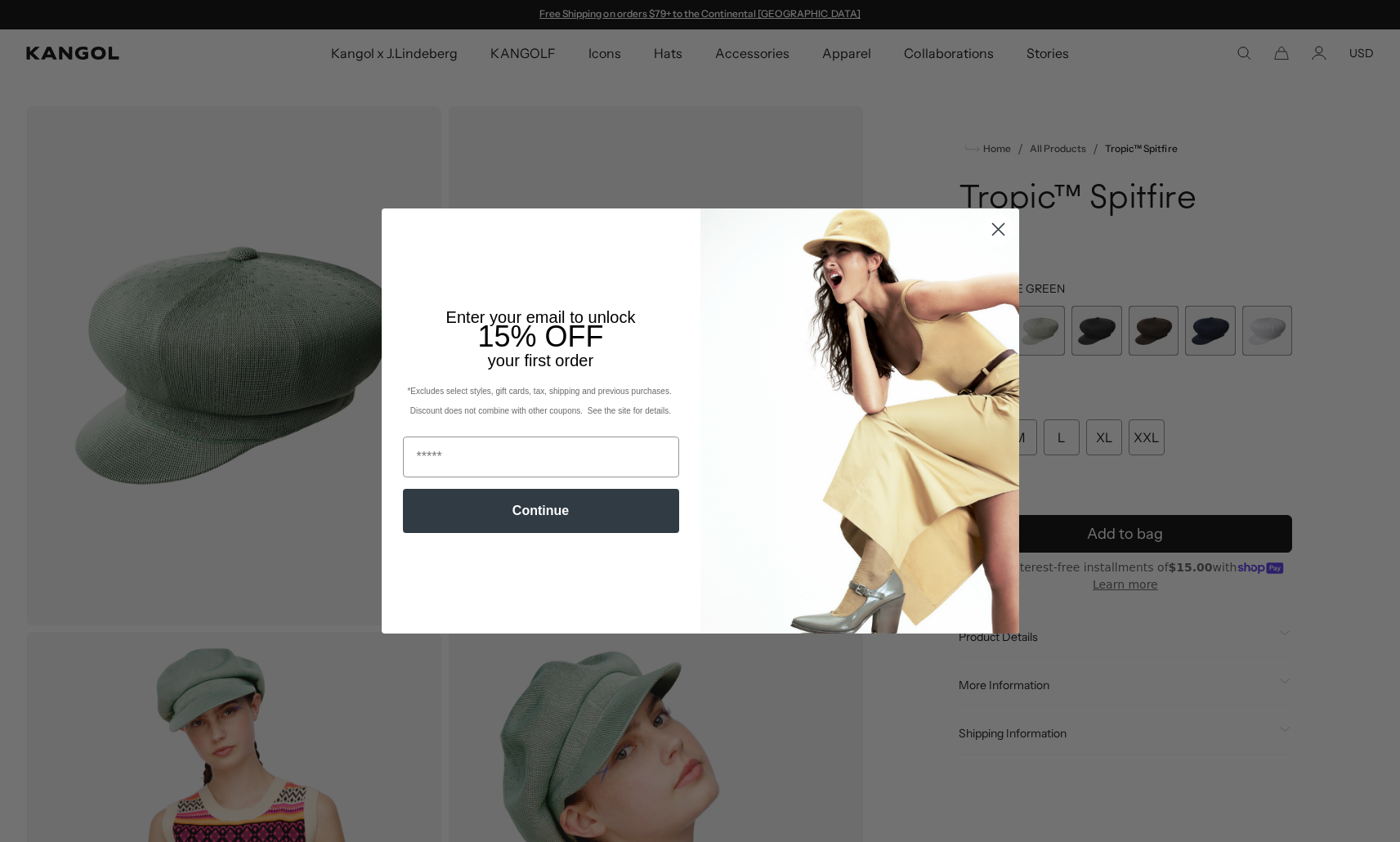  What do you see at coordinates (541, 457) in the screenshot?
I see `input: Email` at bounding box center [541, 457].